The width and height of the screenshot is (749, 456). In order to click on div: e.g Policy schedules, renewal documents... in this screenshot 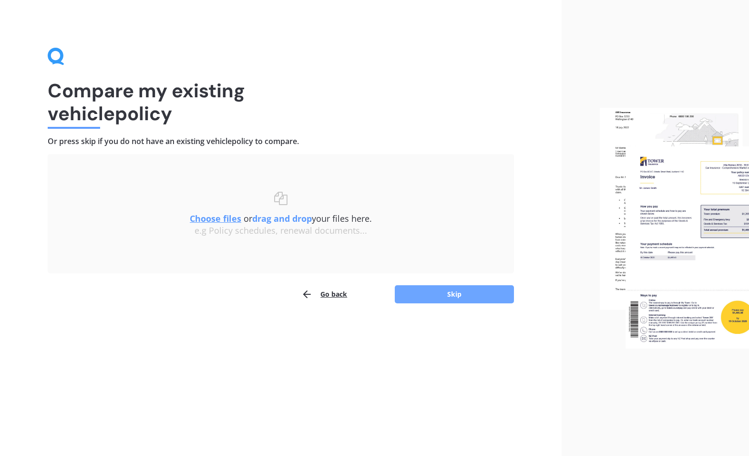, I will do `click(281, 231)`.